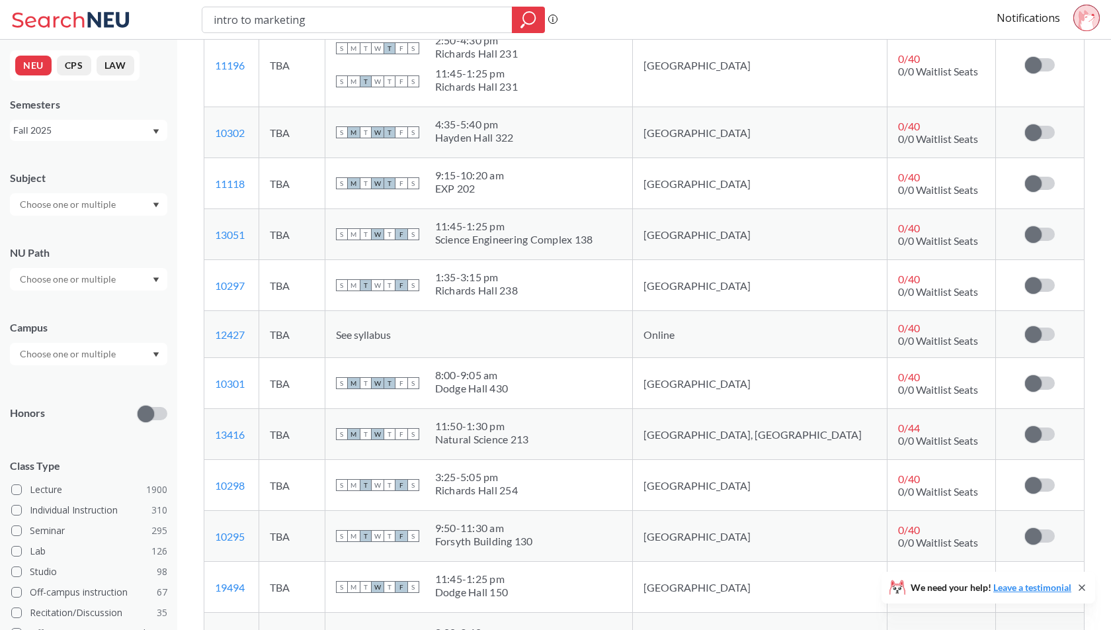 This screenshot has height=630, width=1111. What do you see at coordinates (230, 536) in the screenshot?
I see `a: 10295` at bounding box center [230, 536].